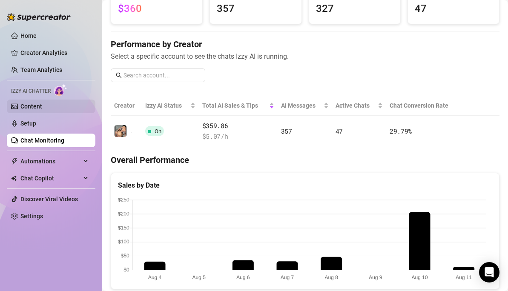 This screenshot has width=508, height=291. What do you see at coordinates (238, 106) in the screenshot?
I see `th: Total AI Sales & Tips` at bounding box center [238, 106].